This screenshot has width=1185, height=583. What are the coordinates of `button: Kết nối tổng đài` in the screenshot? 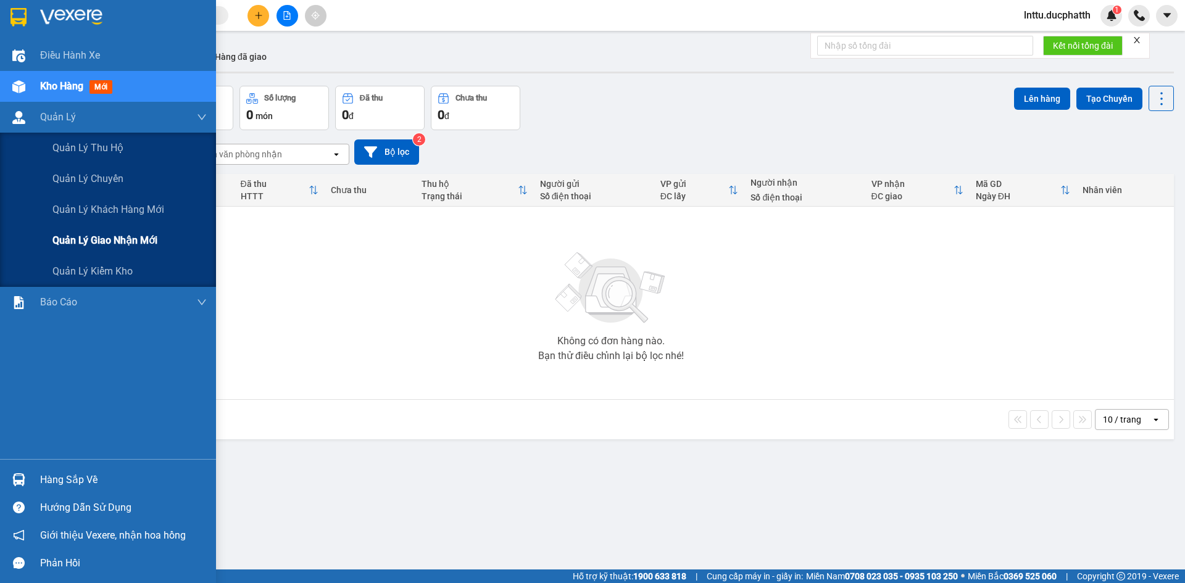 It's located at (1083, 46).